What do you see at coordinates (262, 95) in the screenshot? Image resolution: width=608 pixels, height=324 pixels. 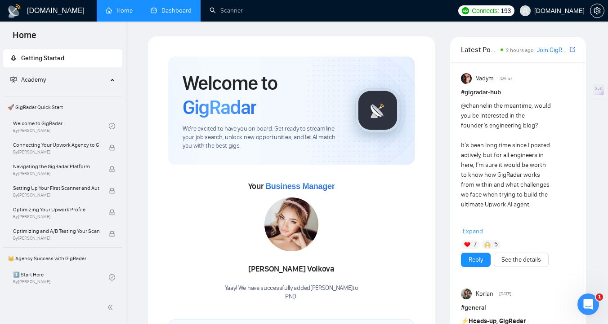 I see `h1: Welcome to` at bounding box center [262, 95].